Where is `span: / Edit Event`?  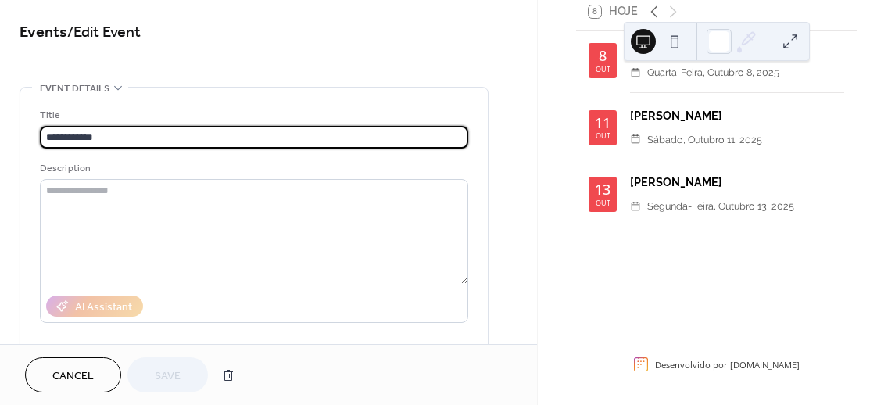 span: / Edit Event is located at coordinates (104, 32).